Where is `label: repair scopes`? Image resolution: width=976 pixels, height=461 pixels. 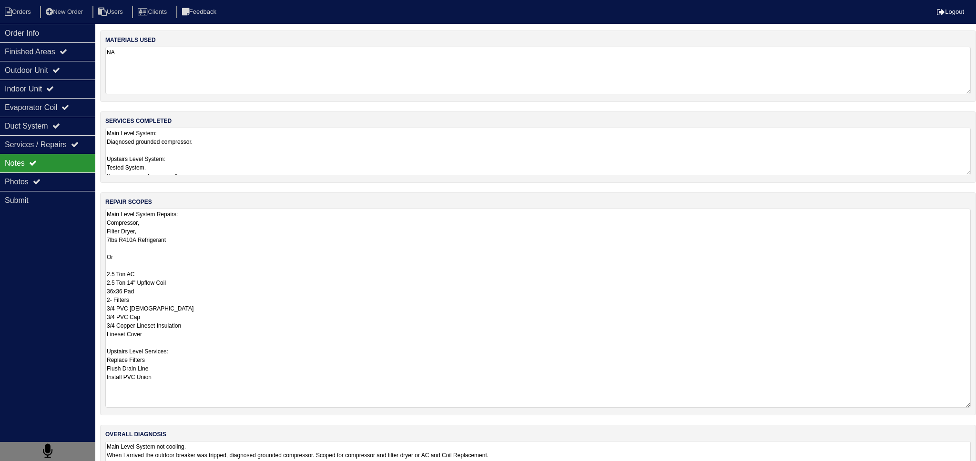
label: repair scopes is located at coordinates (129, 202).